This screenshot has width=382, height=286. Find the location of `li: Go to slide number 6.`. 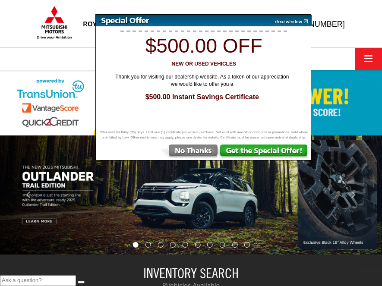

li: Go to slide number 6. is located at coordinates (197, 245).